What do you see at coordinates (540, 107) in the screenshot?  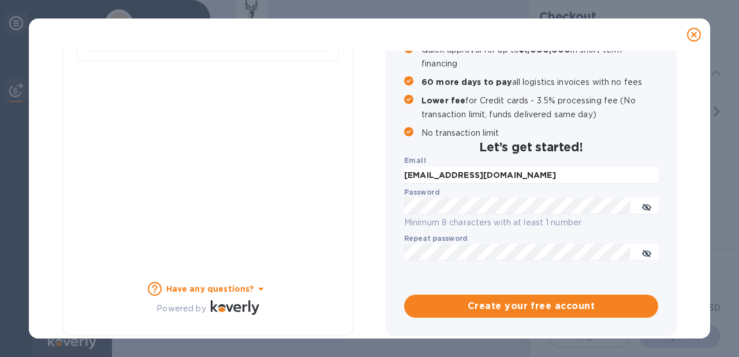 I see `p: for Credit cards - 3.5% processing fee (No transaction limit, funds delivered same day)` at bounding box center [540, 107].